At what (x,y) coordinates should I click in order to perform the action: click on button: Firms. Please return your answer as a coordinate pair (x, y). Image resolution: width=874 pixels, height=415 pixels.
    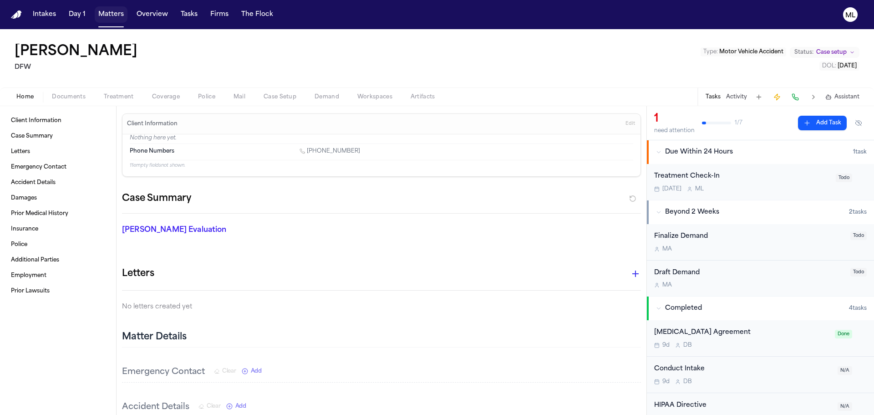
    Looking at the image, I should click on (219, 15).